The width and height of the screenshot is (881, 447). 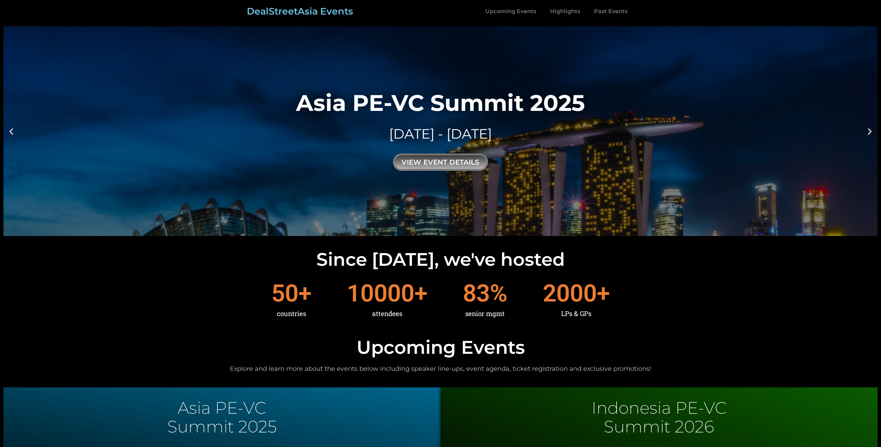 What do you see at coordinates (440, 368) in the screenshot?
I see `h2: Explore and learn more about the events below including speaker line-ups, event agenda, ticket re...` at bounding box center [440, 368].